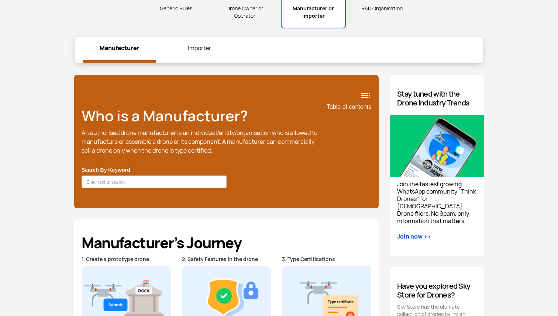 Image resolution: width=558 pixels, height=316 pixels. Describe the element at coordinates (437, 146) in the screenshot. I see `img: Recent updates on drone rules.` at that location.